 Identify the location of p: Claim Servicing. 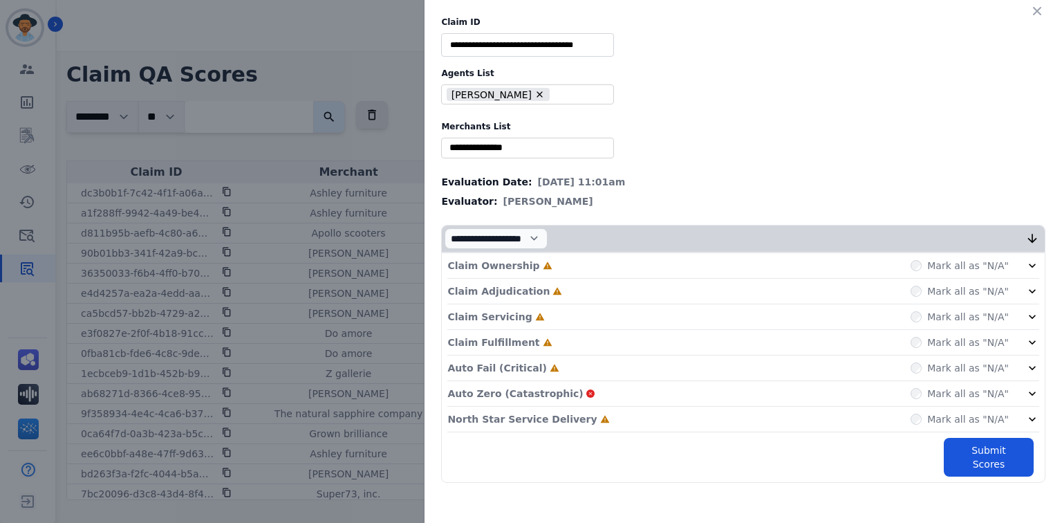
(489, 317).